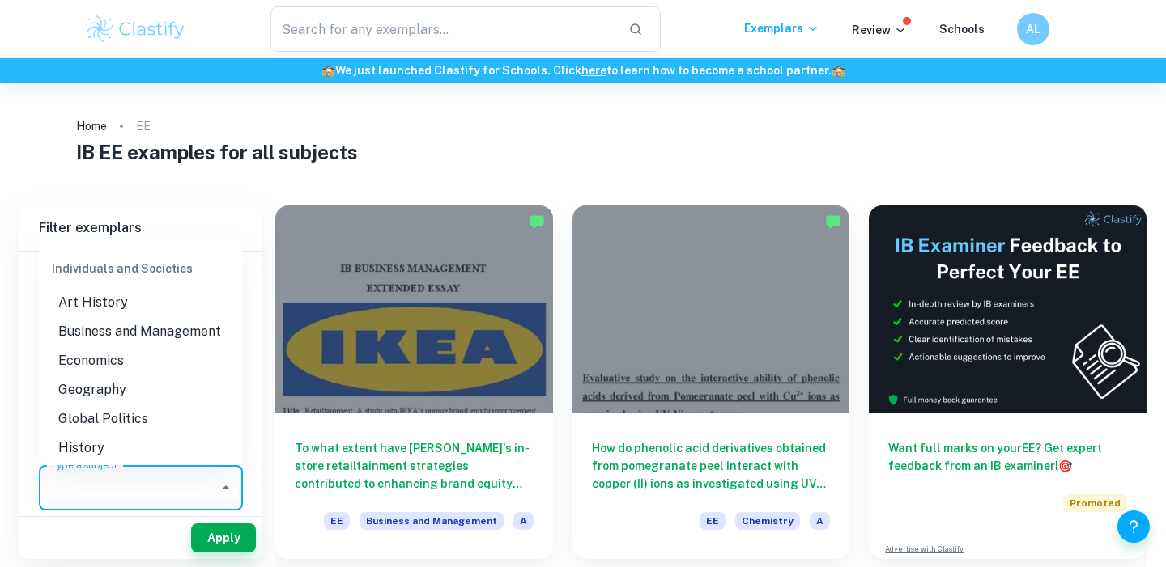 The height and width of the screenshot is (567, 1166). Describe the element at coordinates (962, 29) in the screenshot. I see `a: Schools` at that location.